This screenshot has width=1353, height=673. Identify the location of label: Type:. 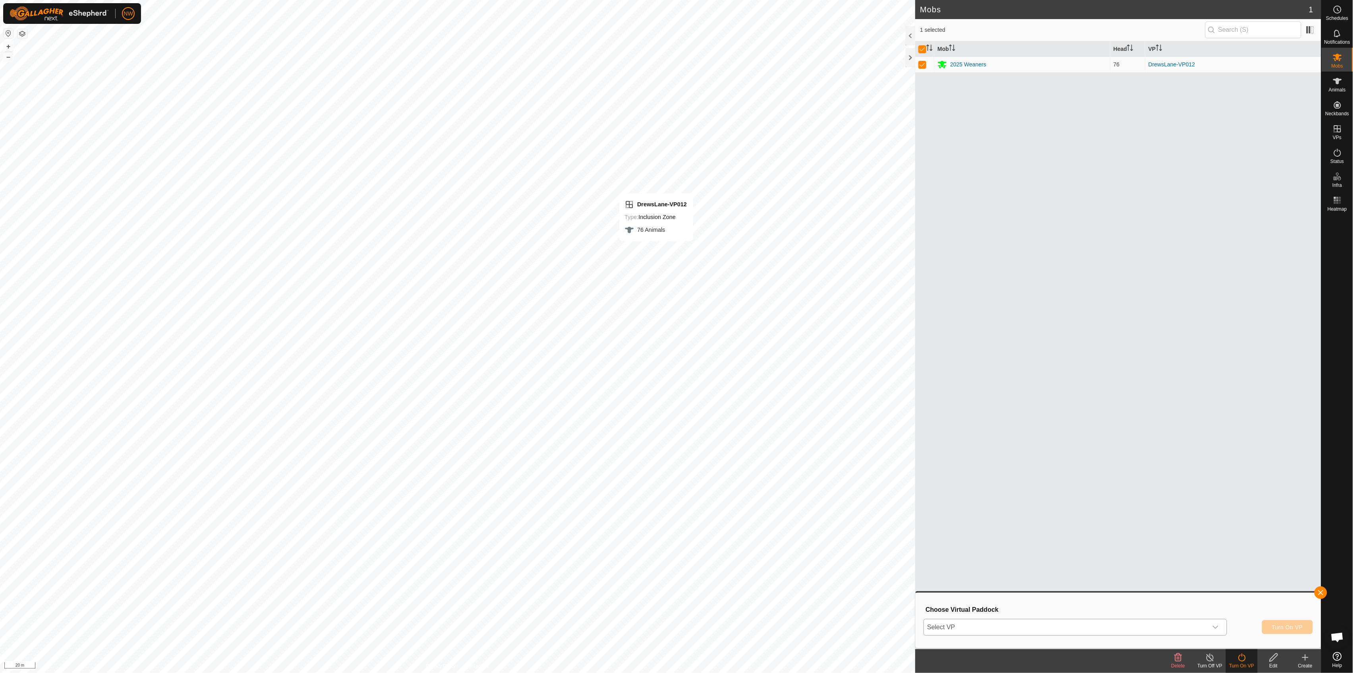
(631, 217).